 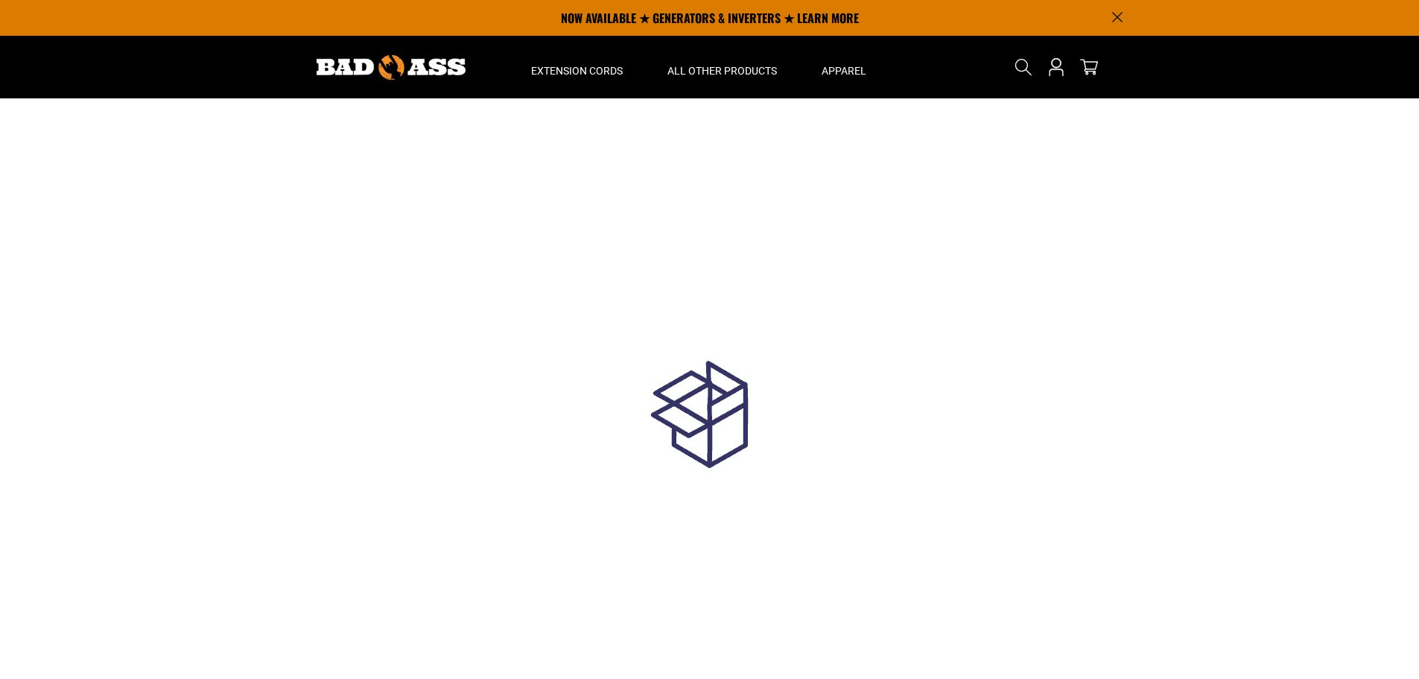 What do you see at coordinates (844, 67) in the screenshot?
I see `summary: Apparel` at bounding box center [844, 67].